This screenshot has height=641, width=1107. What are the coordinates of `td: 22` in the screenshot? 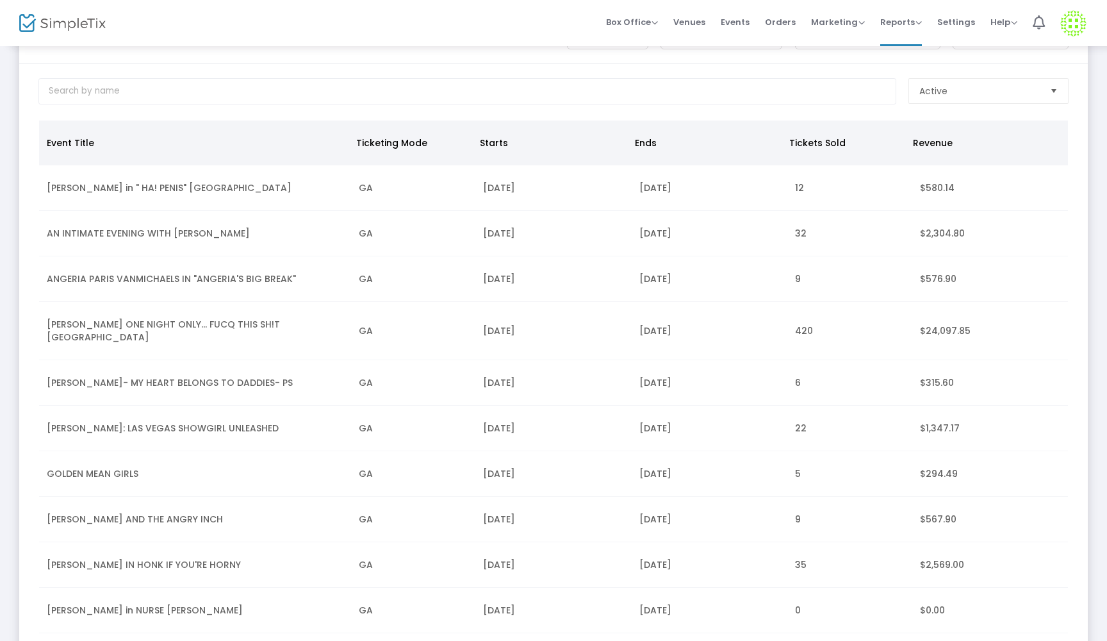 It's located at (850, 428).